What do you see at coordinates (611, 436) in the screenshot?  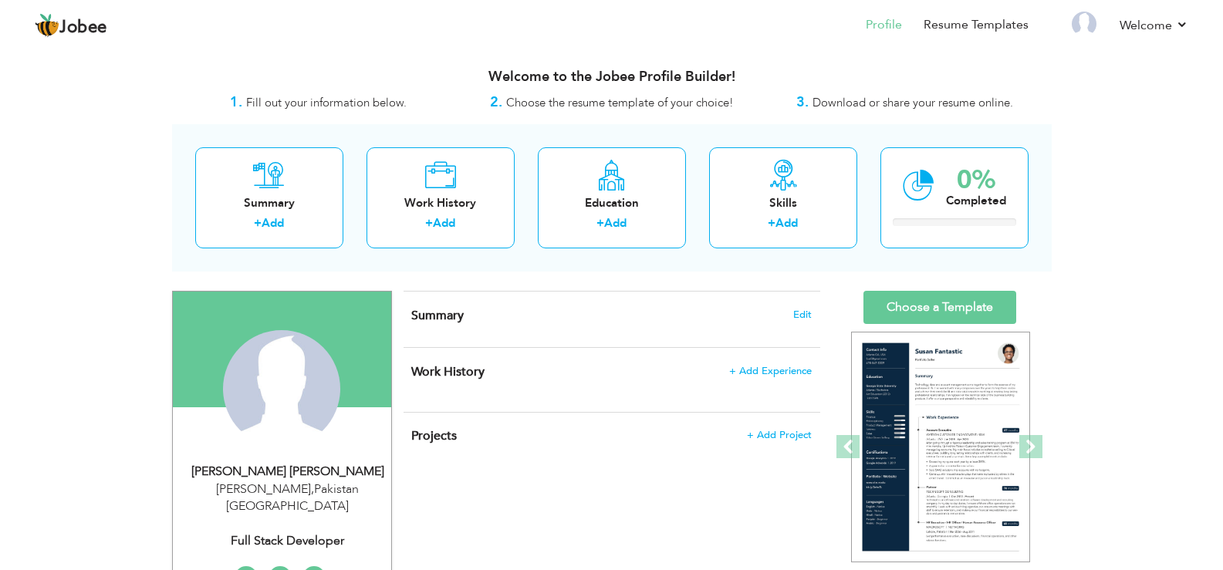 I see `h4: This helps to highlight the project, tools and skills you have worked on.` at bounding box center [611, 436].